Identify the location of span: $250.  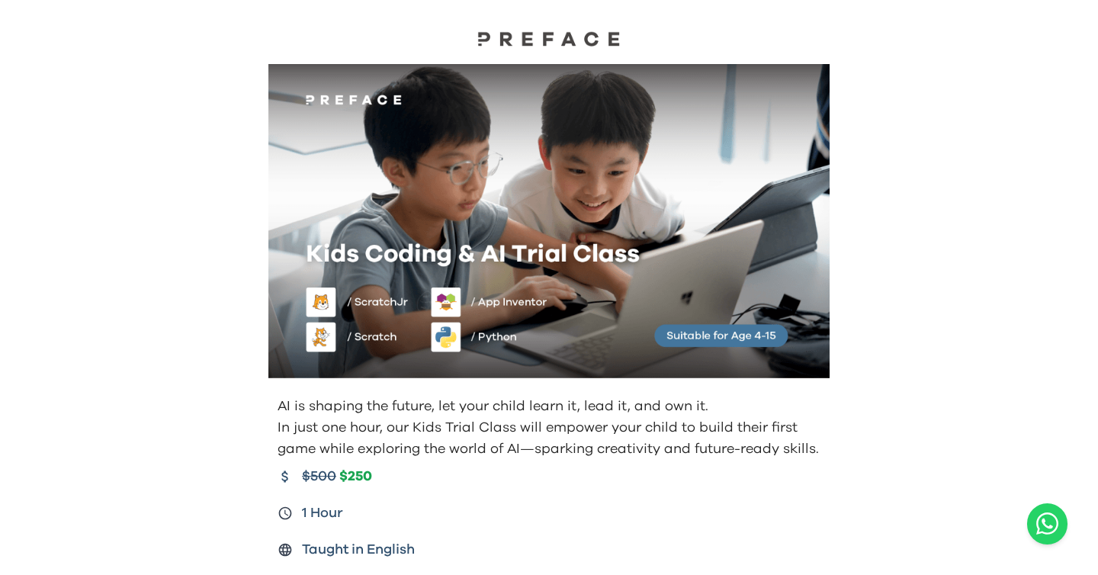
(355, 477).